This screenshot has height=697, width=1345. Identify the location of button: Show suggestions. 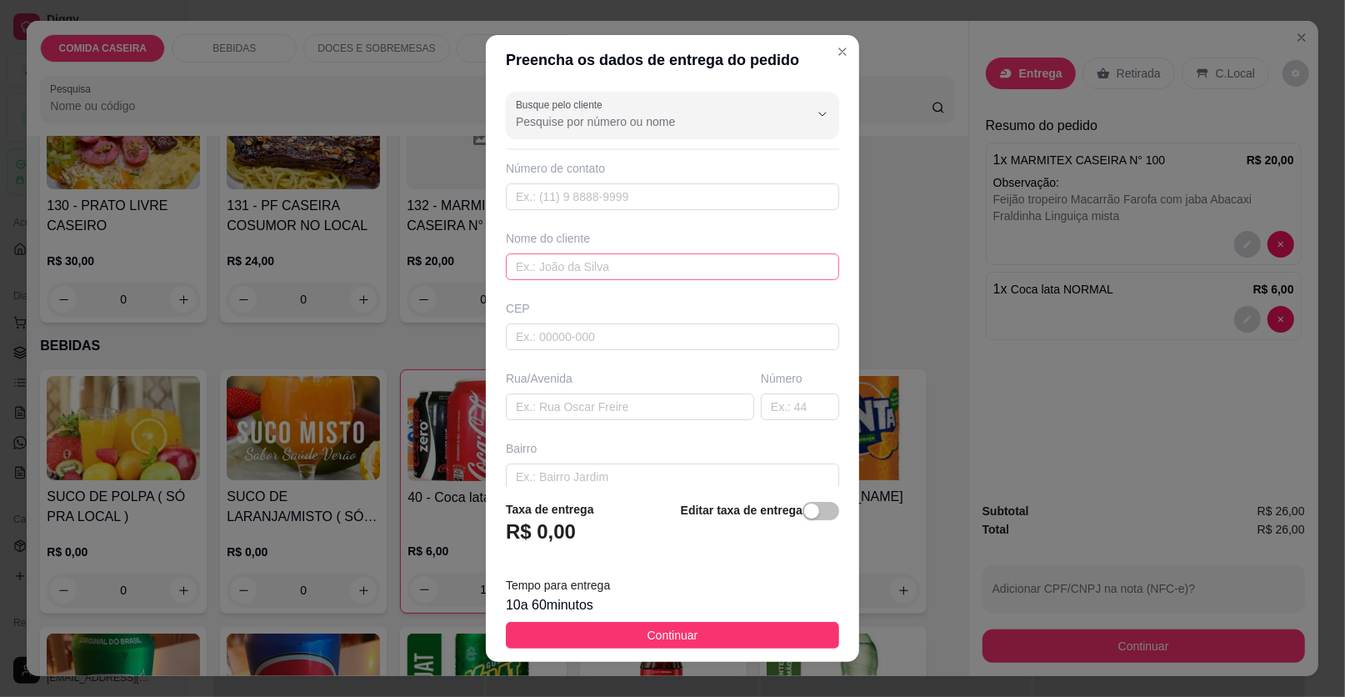
(823, 114).